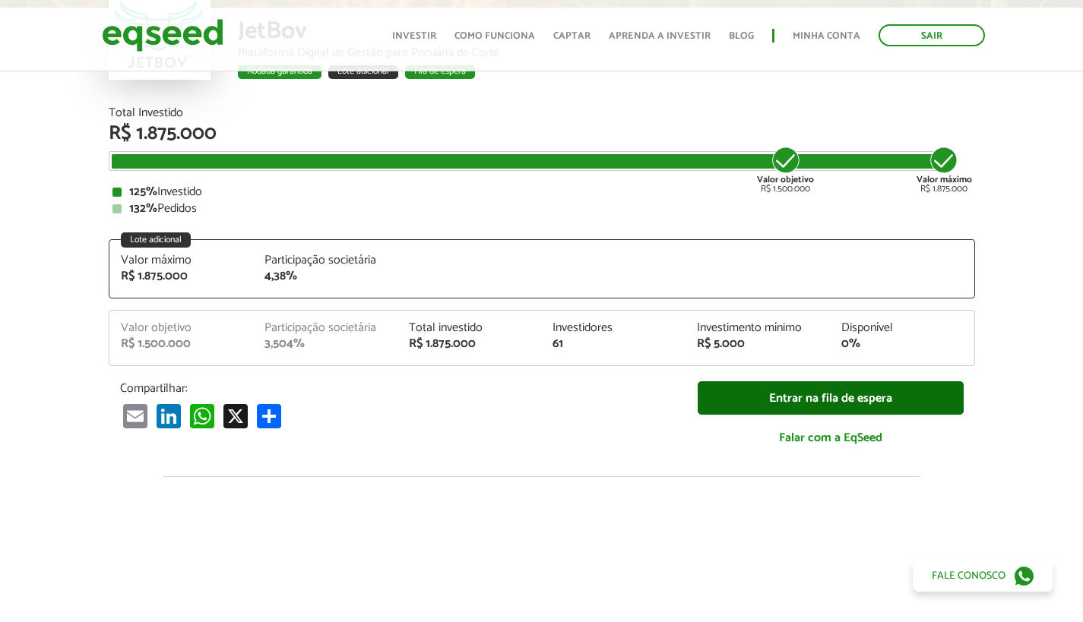  What do you see at coordinates (495, 36) in the screenshot?
I see `a: Como funciona` at bounding box center [495, 36].